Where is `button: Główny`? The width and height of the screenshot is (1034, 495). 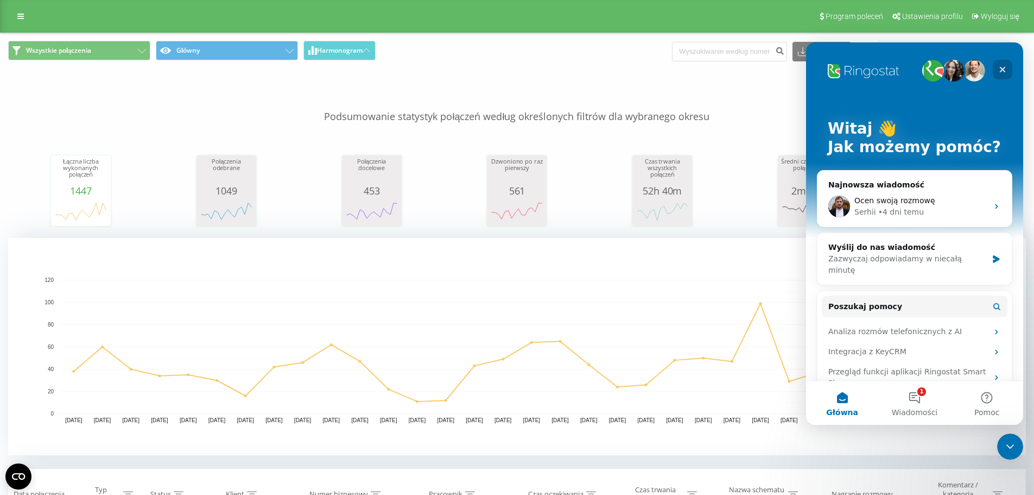
button: Główny is located at coordinates (227, 50).